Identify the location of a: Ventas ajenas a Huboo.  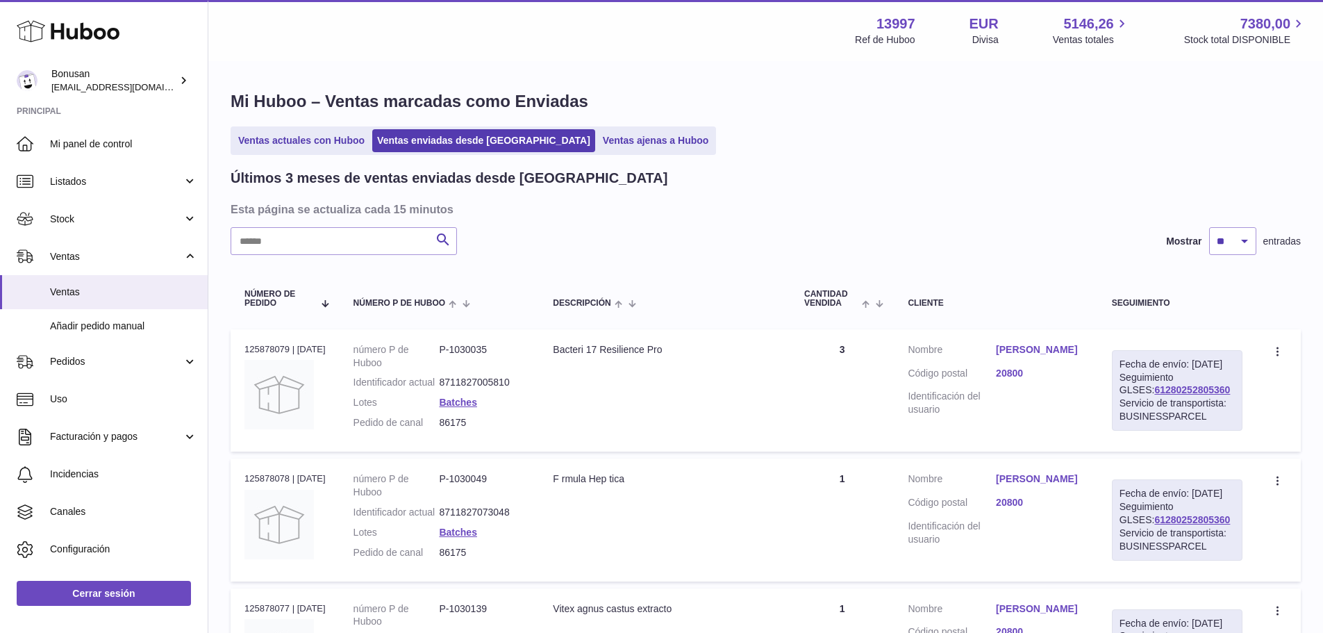
(656, 140).